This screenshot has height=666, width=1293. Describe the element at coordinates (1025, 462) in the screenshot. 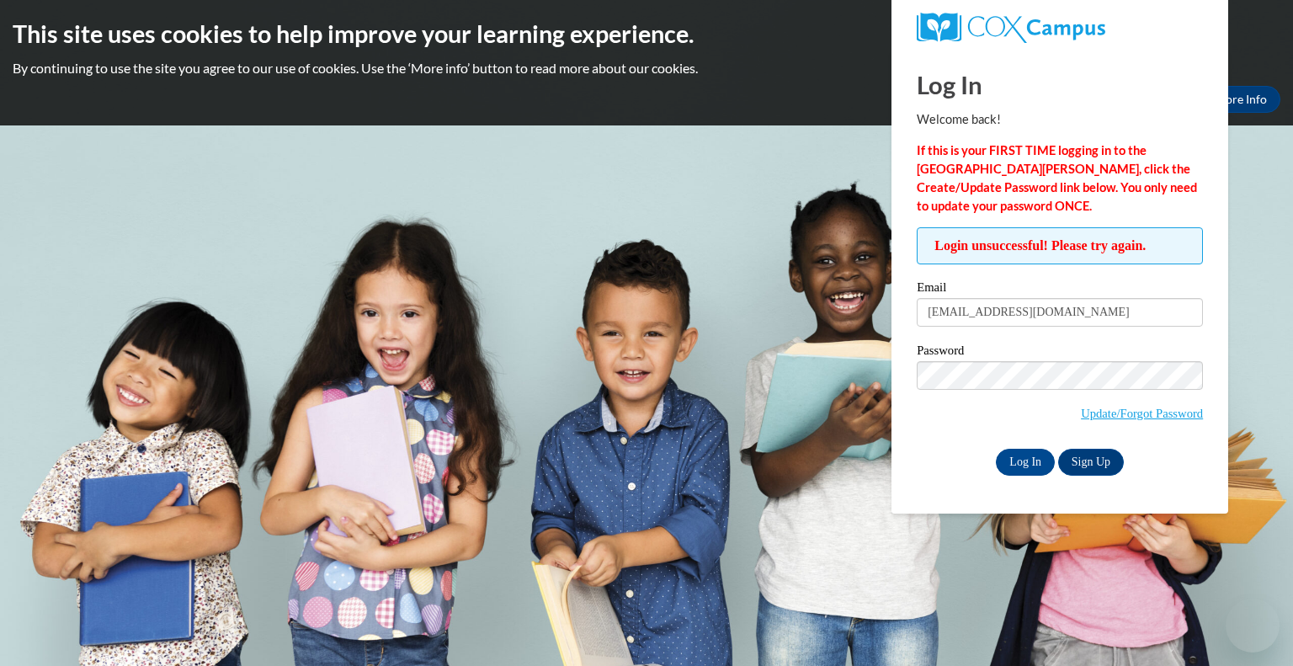

I see `input: Log In` at that location.